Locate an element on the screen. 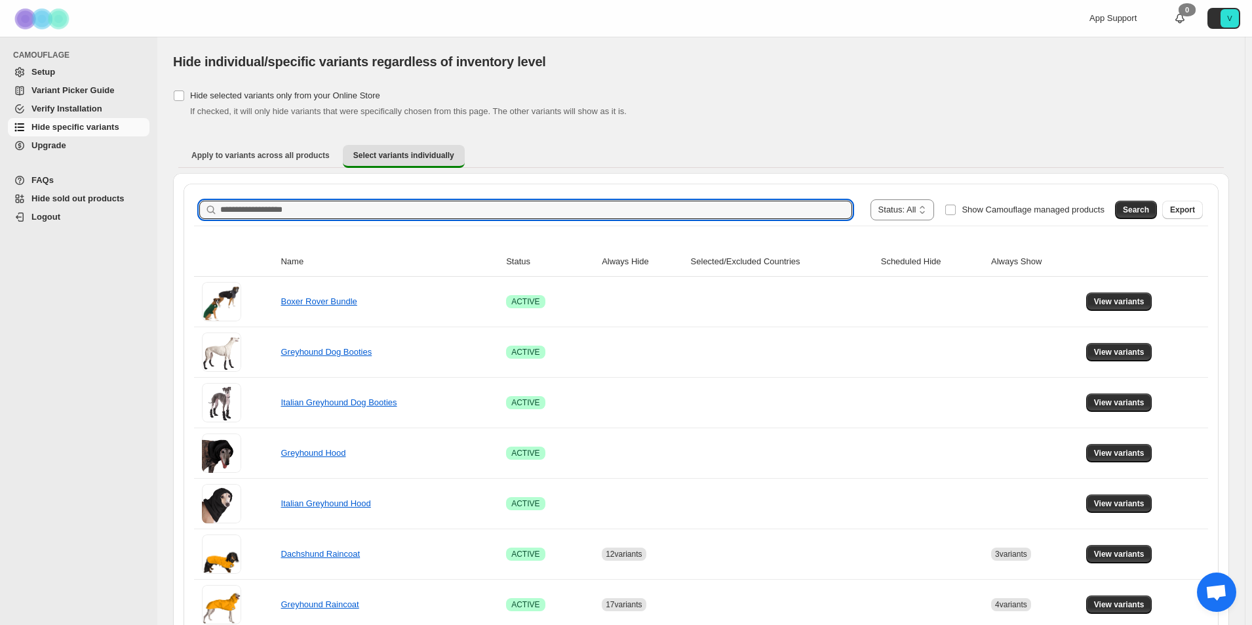 The width and height of the screenshot is (1252, 625). span: Show Camouflage managed products is located at coordinates (1033, 209).